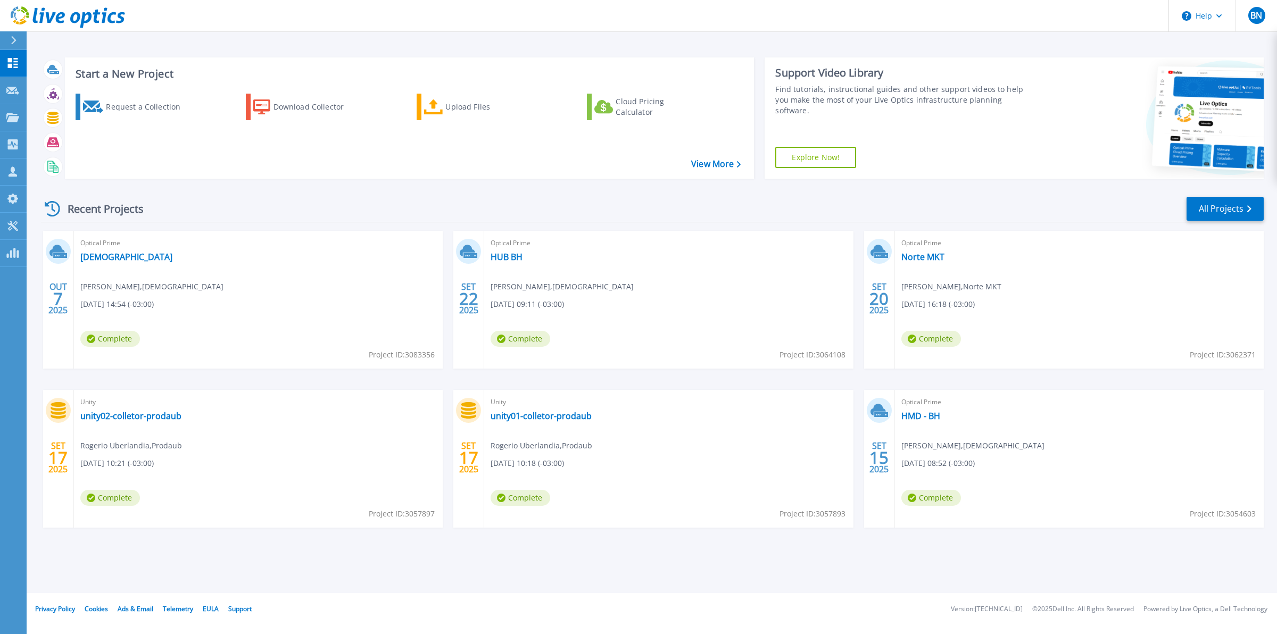  Describe the element at coordinates (135, 608) in the screenshot. I see `a: Ads & Email` at that location.